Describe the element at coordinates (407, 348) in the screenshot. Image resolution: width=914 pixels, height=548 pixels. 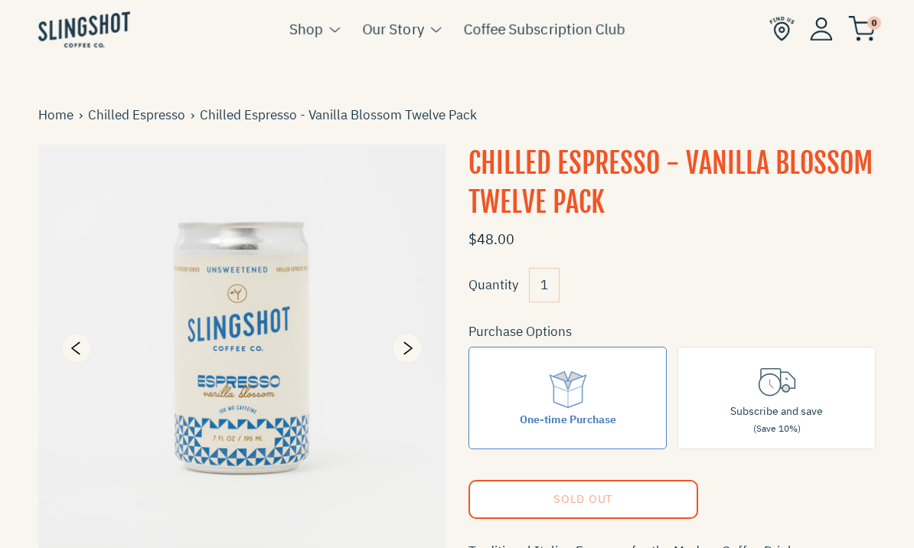
I see `button: Next` at that location.